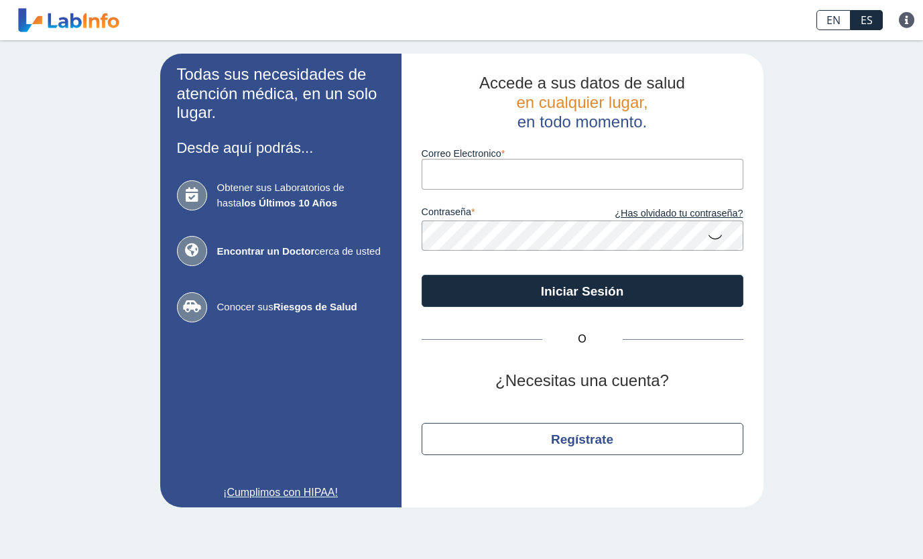 This screenshot has width=923, height=559. Describe the element at coordinates (502, 214) in the screenshot. I see `label: contraseña` at that location.